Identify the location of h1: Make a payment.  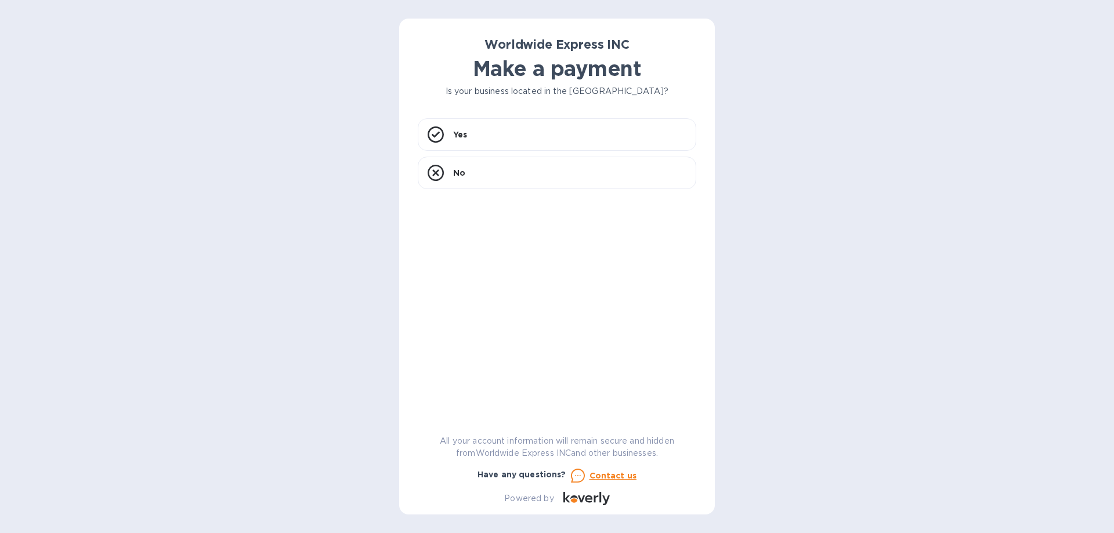
(557, 68).